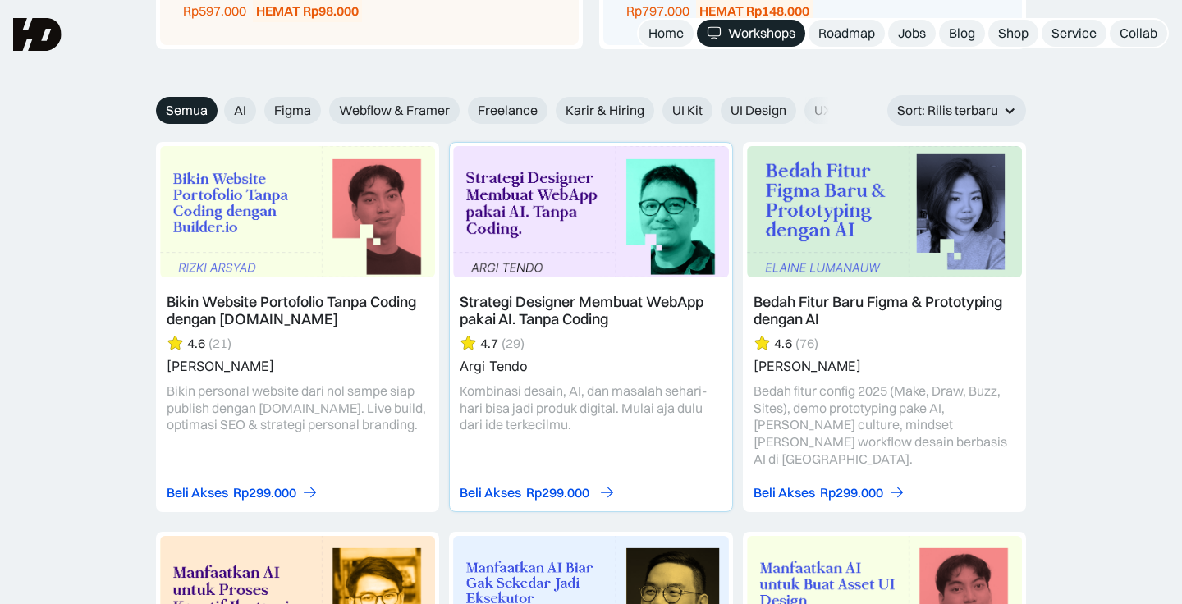 The height and width of the screenshot is (604, 1182). What do you see at coordinates (759, 110) in the screenshot?
I see `span: UI Design` at bounding box center [759, 110].